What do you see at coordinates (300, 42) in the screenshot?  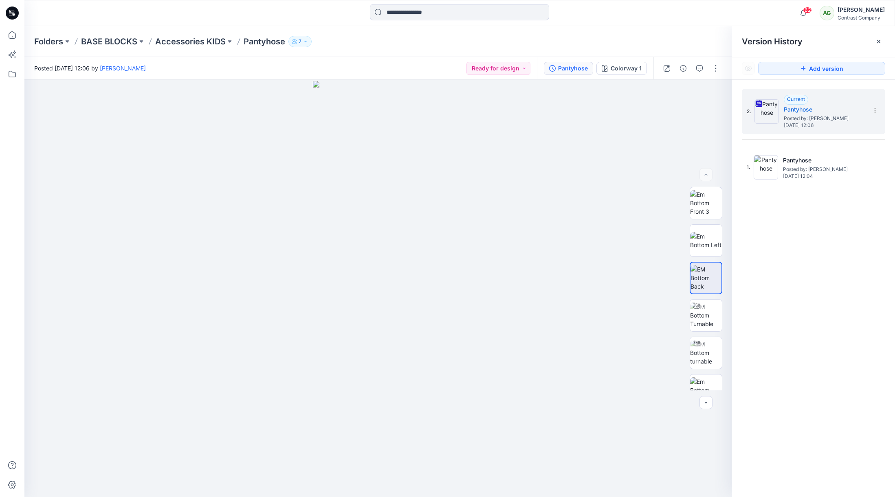 I see `button: 7` at bounding box center [300, 42].